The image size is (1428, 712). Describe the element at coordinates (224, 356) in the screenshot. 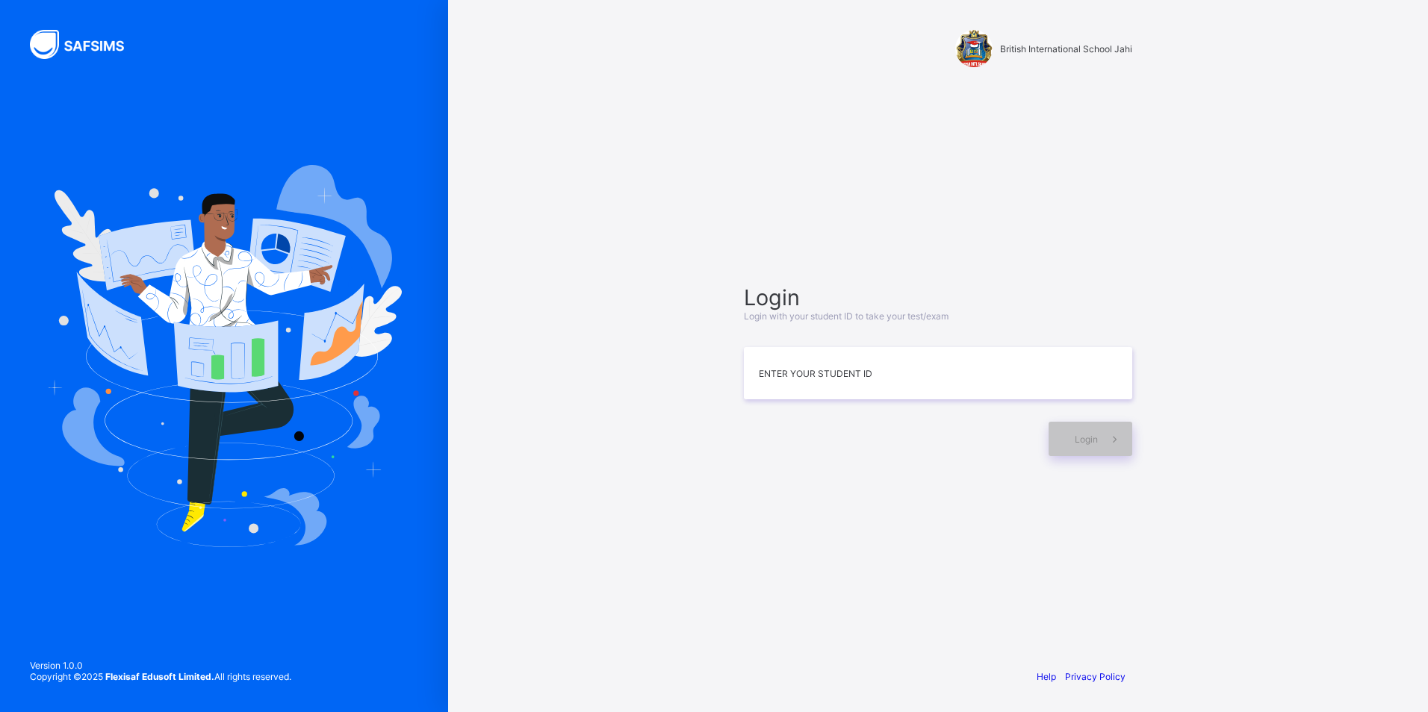

I see `img: Hero Image` at that location.